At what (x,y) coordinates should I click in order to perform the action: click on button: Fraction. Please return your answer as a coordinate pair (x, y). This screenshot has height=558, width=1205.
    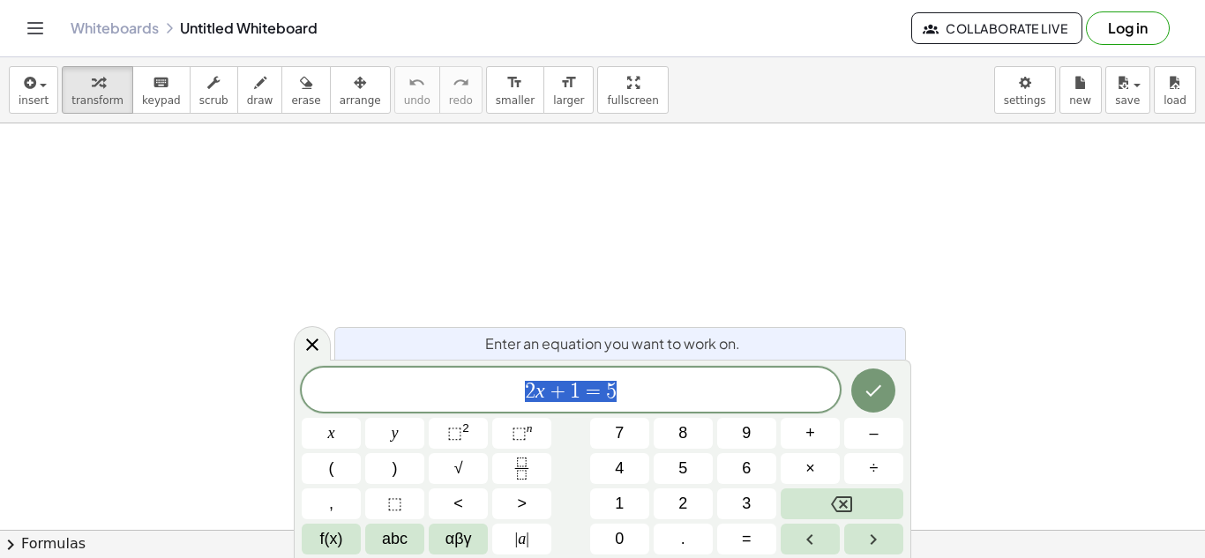
    Looking at the image, I should click on (521, 468).